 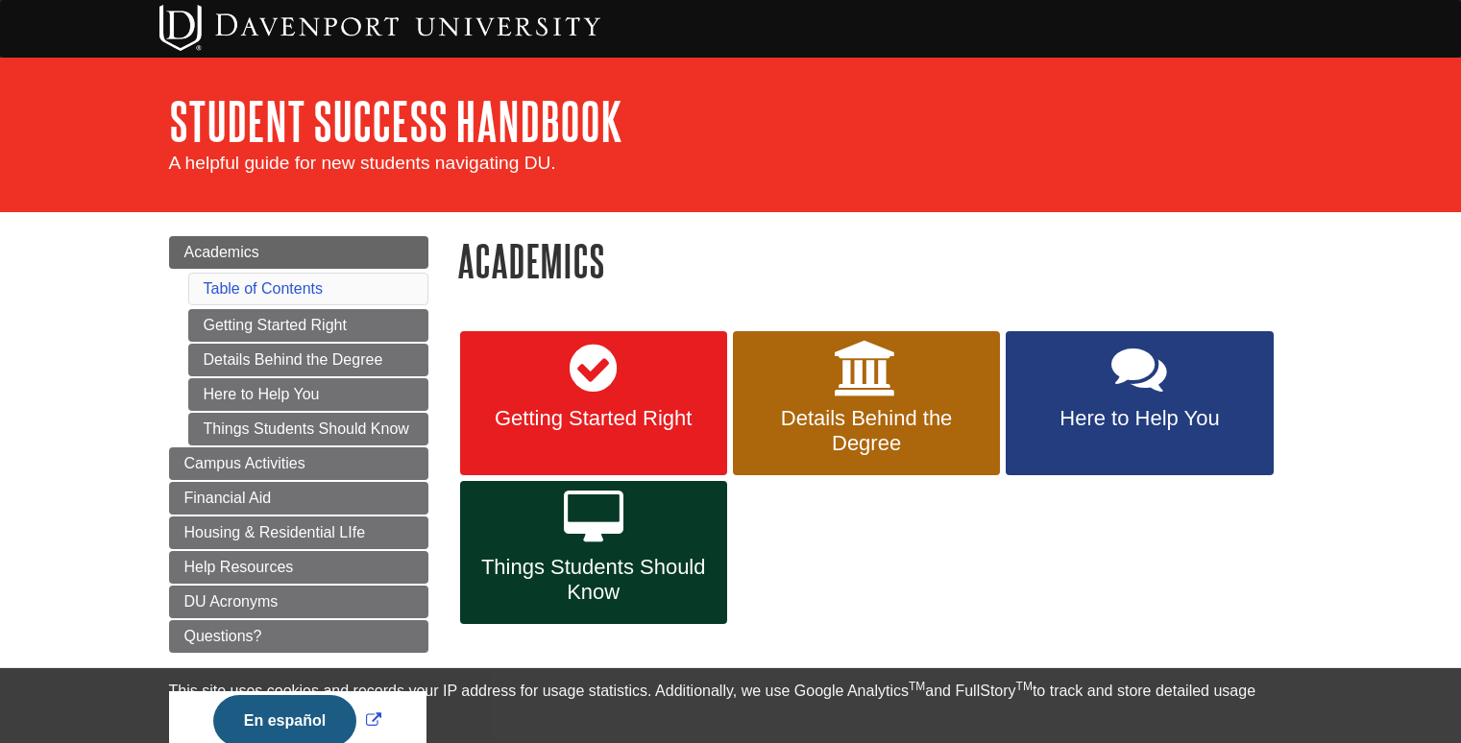 What do you see at coordinates (231, 601) in the screenshot?
I see `span: DU Acronyms` at bounding box center [231, 601].